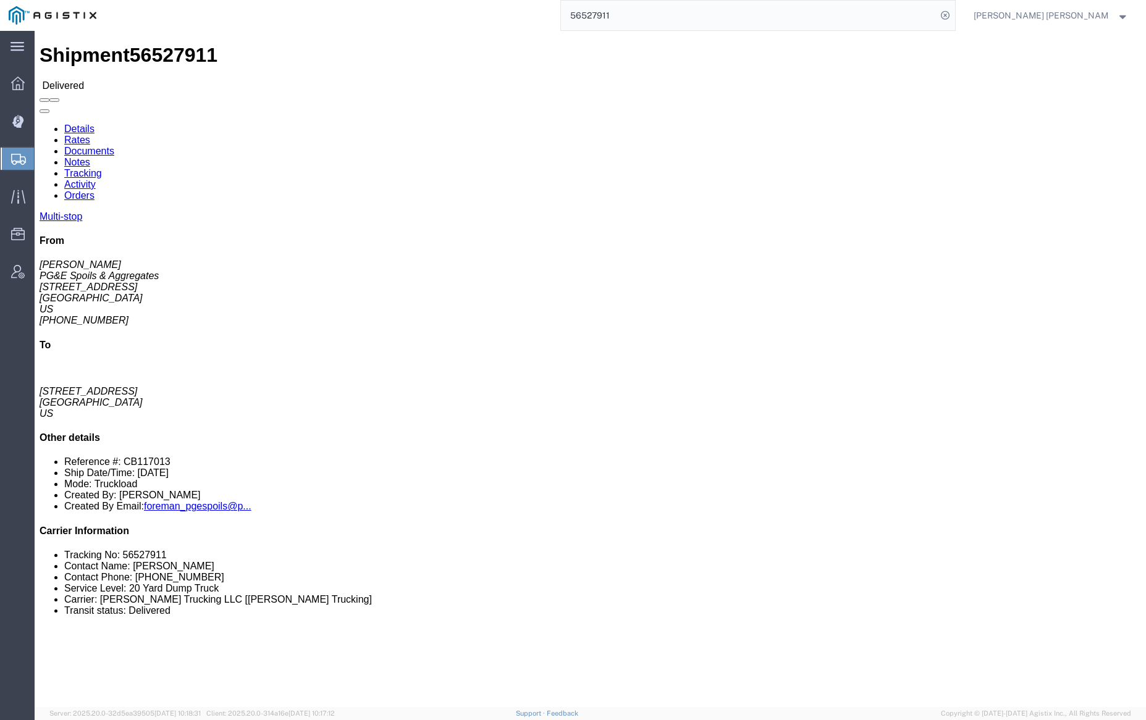 The image size is (1146, 720). Describe the element at coordinates (271, 714) in the screenshot. I see `span: Client: 2025.20.0-314a16e` at that location.